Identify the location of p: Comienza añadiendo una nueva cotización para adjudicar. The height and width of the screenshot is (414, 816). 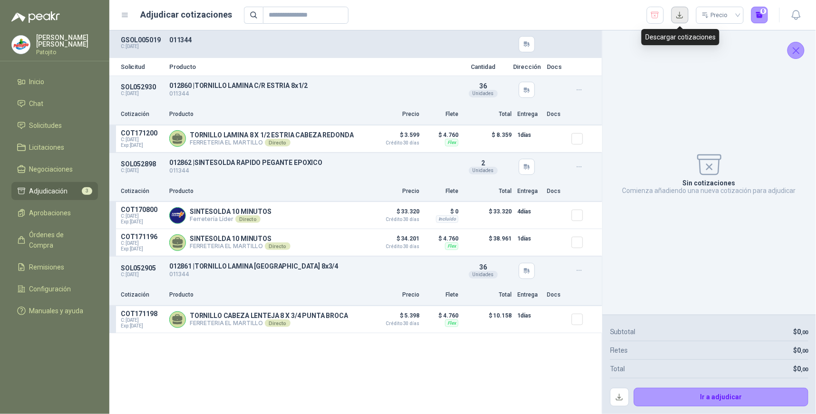
(709, 191).